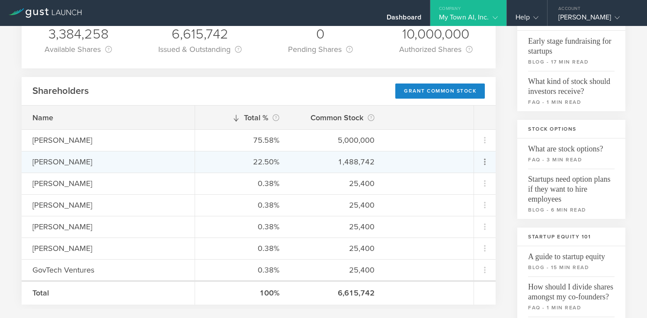  Describe the element at coordinates (468, 19) in the screenshot. I see `div: My Town AI, Inc.` at that location.